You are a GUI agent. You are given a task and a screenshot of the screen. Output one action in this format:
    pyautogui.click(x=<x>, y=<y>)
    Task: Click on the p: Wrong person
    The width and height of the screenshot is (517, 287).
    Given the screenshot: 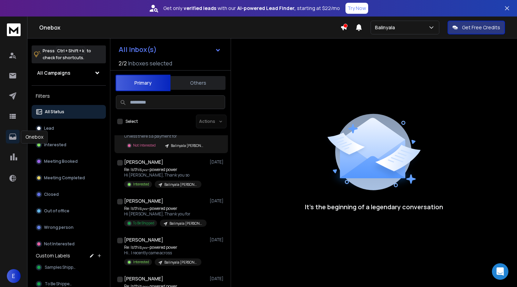 What is the action you would take?
    pyautogui.click(x=59, y=227)
    